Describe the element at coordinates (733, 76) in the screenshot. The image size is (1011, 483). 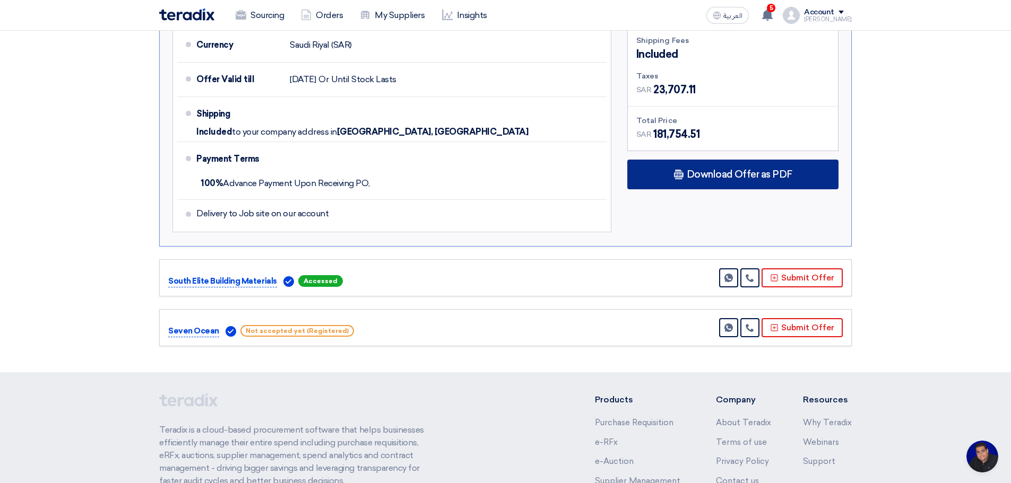
I see `div: Taxes` at that location.